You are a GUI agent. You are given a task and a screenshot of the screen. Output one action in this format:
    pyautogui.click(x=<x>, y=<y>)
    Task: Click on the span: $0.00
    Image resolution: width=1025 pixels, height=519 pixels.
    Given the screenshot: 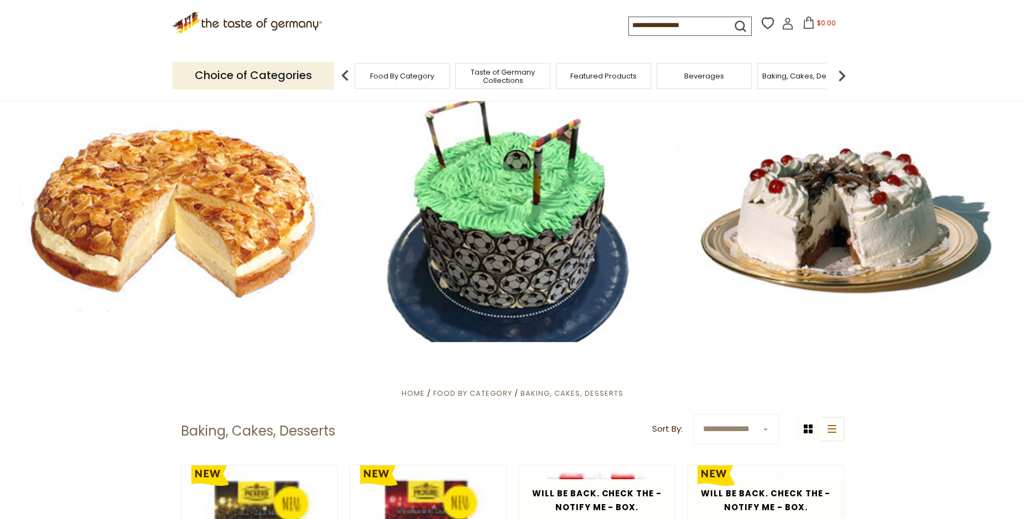 What is the action you would take?
    pyautogui.click(x=827, y=23)
    